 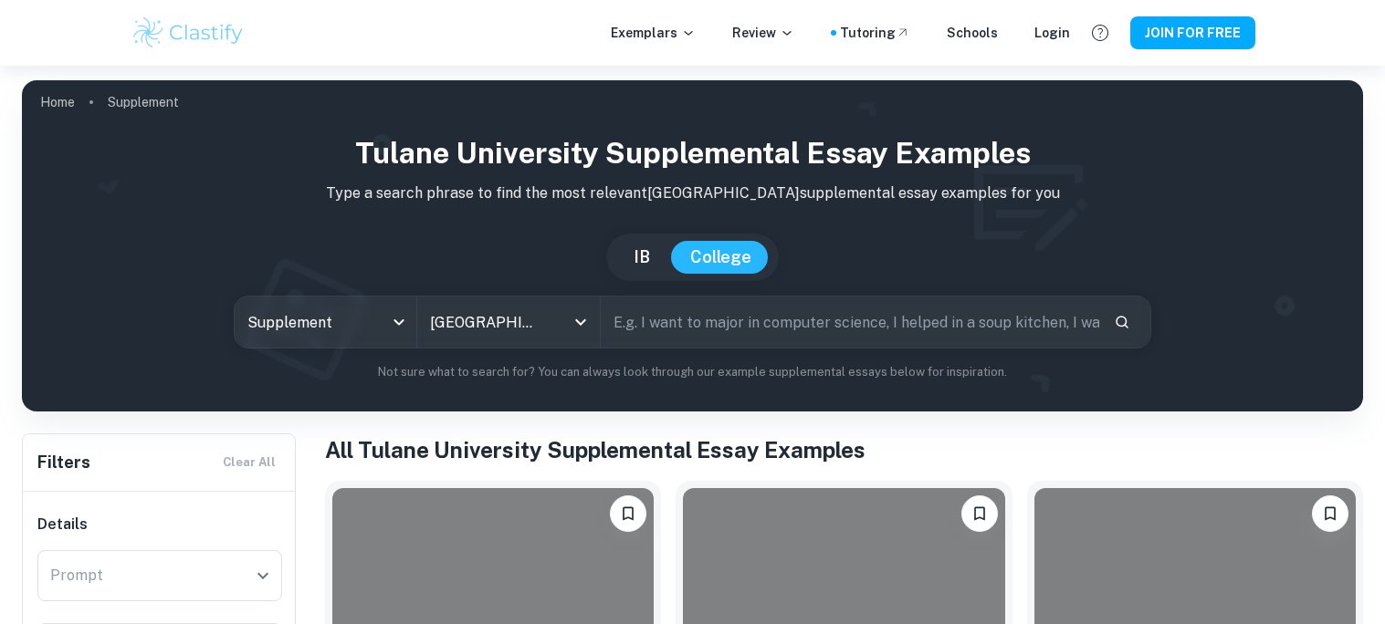 What do you see at coordinates (326, 322) in the screenshot?
I see `div: Supplement` at bounding box center [326, 322].